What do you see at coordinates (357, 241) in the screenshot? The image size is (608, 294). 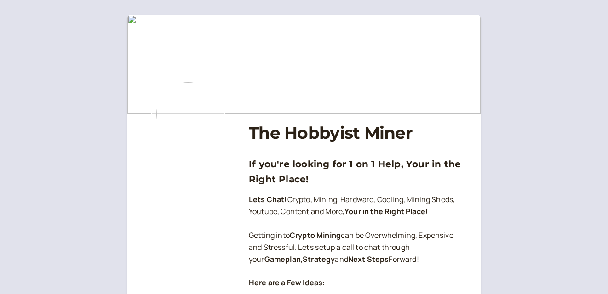 I see `p: Crypto, Mining, Hardware, Cooling, Mining Sheds, Youtube, Content and More, Getting into can be O...` at bounding box center [357, 241].